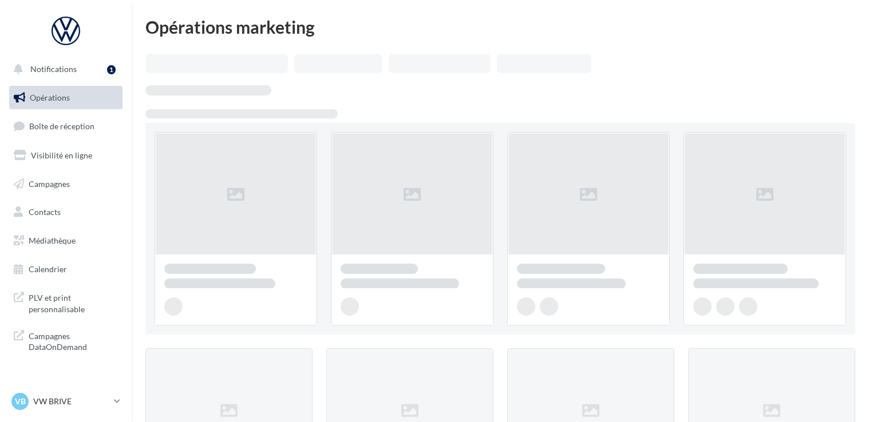 This screenshot has height=422, width=869. Describe the element at coordinates (66, 212) in the screenshot. I see `a: Contacts` at that location.